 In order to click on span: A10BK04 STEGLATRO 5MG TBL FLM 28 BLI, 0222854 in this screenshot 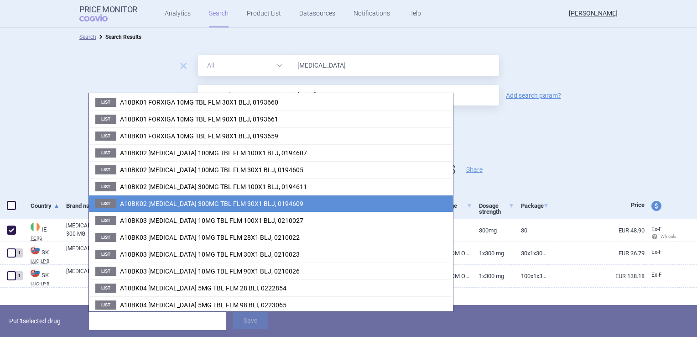, I will do `click(203, 288)`.